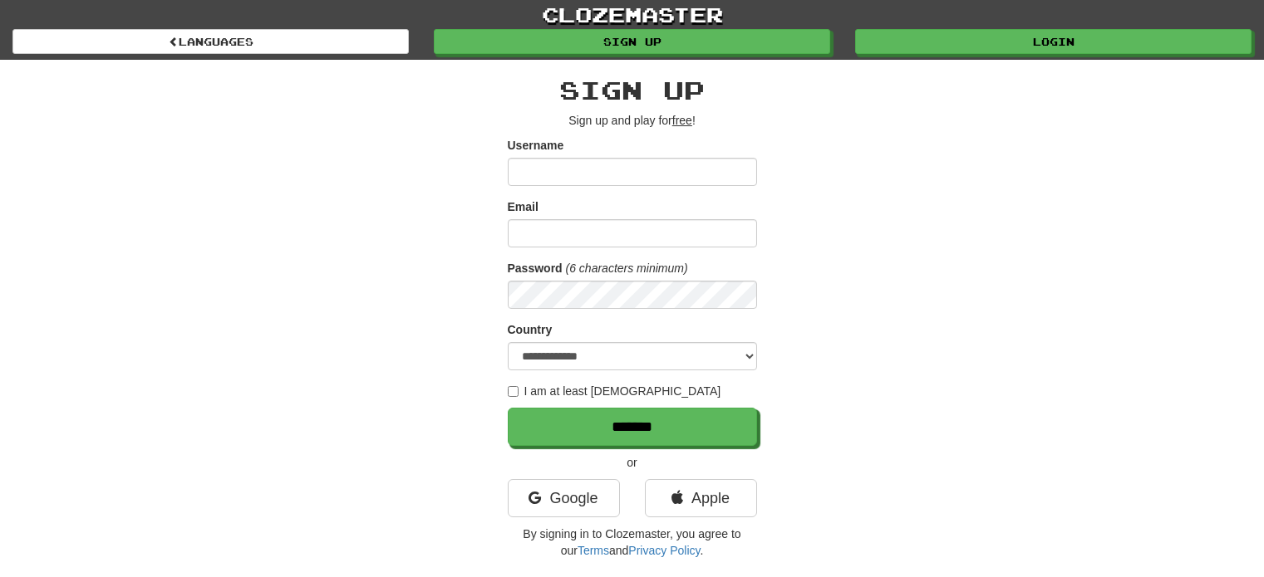  What do you see at coordinates (1053, 42) in the screenshot?
I see `a: Login` at bounding box center [1053, 42].